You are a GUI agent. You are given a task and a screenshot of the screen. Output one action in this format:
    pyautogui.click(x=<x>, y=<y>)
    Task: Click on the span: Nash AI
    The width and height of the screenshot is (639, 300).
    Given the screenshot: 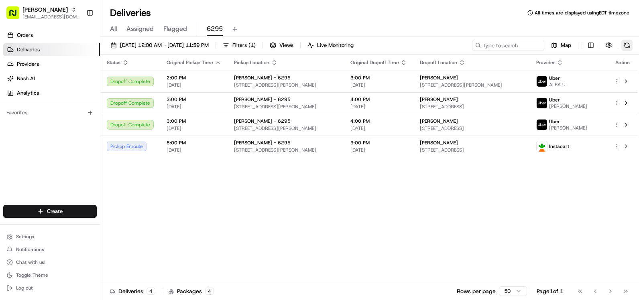 What is the action you would take?
    pyautogui.click(x=26, y=79)
    